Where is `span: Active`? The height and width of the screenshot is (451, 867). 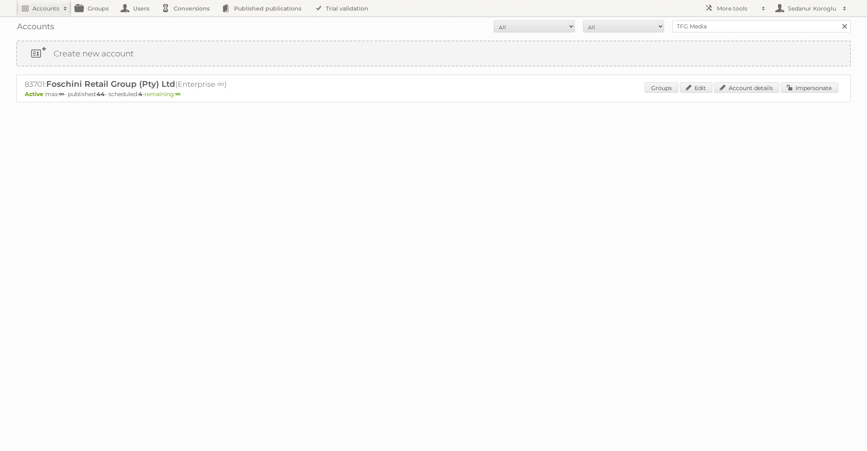 span: Active is located at coordinates (35, 94).